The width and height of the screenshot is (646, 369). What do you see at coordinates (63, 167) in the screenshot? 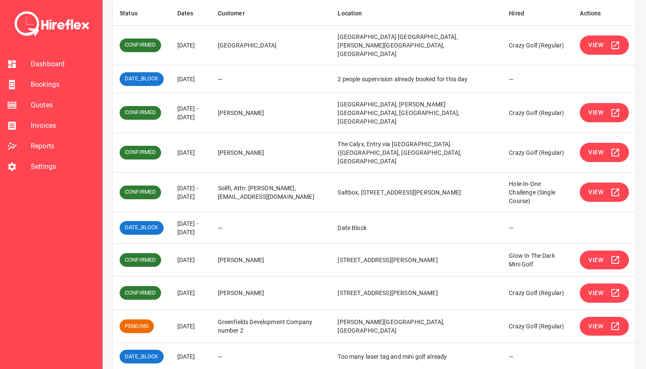
I see `span: Settings` at bounding box center [63, 167].